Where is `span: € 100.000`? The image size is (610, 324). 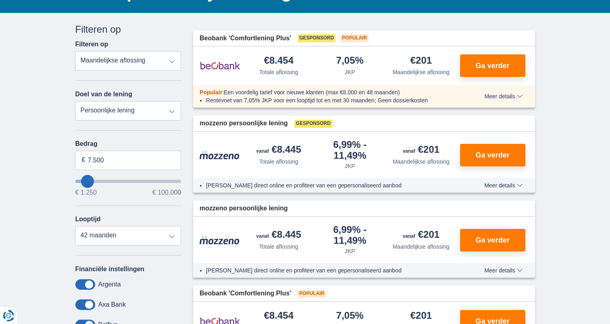 span: € 100.000 is located at coordinates (167, 193).